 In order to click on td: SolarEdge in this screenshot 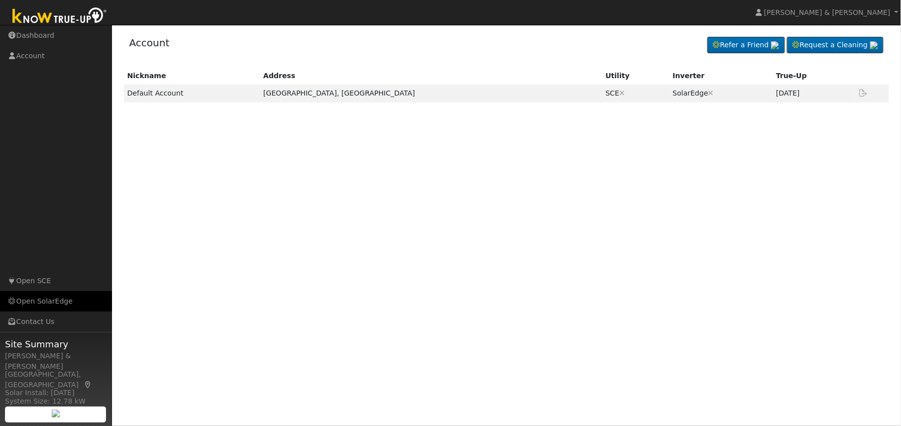, I will do `click(721, 93)`.